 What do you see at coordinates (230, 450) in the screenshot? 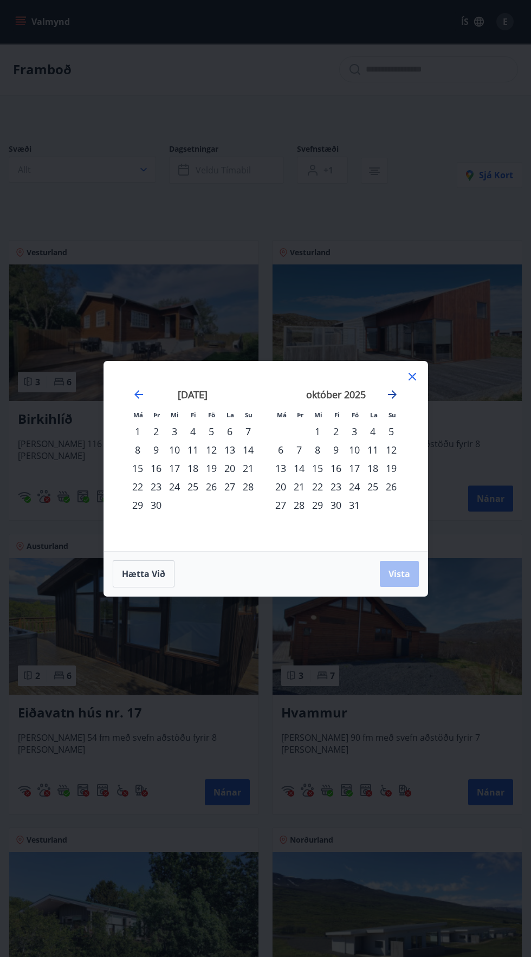
I see `td: Choose laugardagur, 13. september 2025 as your check-in date. It’s available.` at bounding box center [230, 450].